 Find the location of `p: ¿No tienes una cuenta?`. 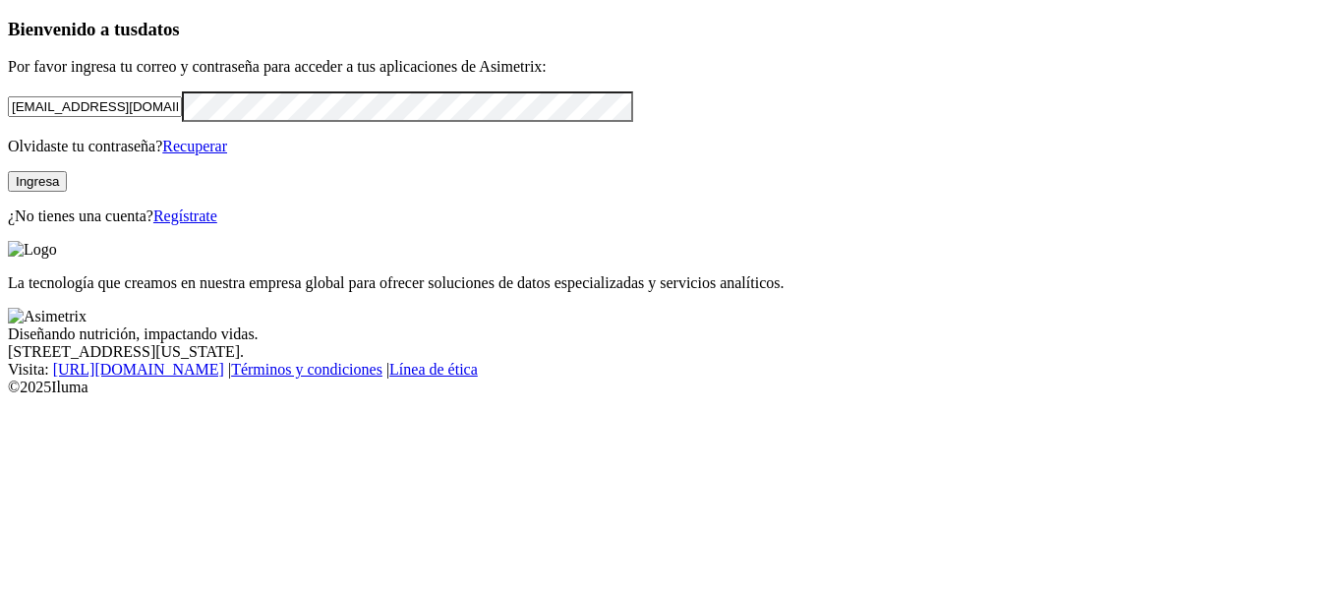

p: ¿No tienes una cuenta? is located at coordinates (671, 216).